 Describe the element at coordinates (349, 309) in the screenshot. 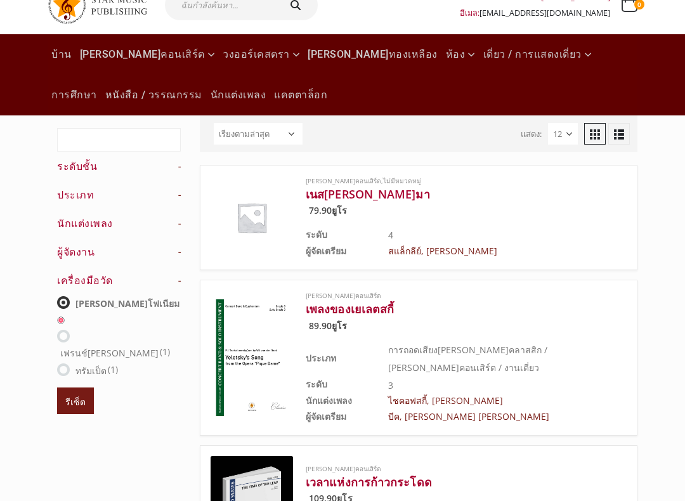

I see `font: เพลงของเยเลตสกี้` at that location.